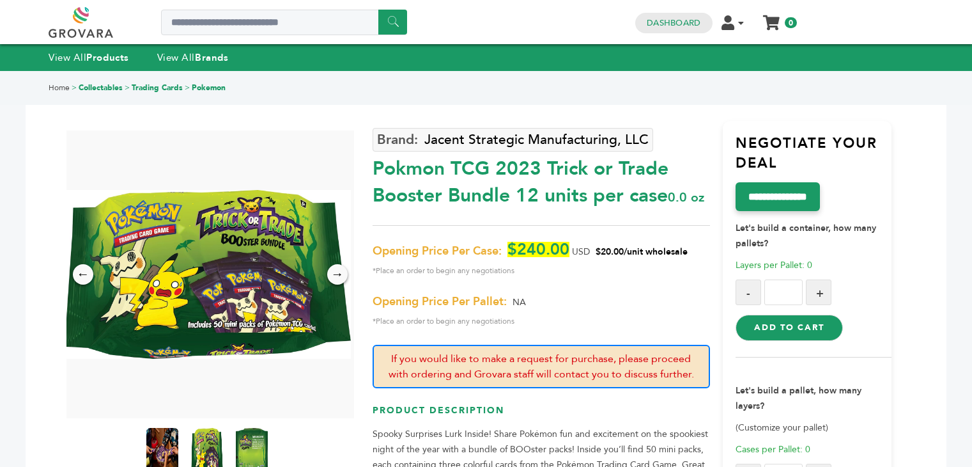 This screenshot has width=972, height=467. What do you see at coordinates (59, 88) in the screenshot?
I see `a: Home` at bounding box center [59, 88].